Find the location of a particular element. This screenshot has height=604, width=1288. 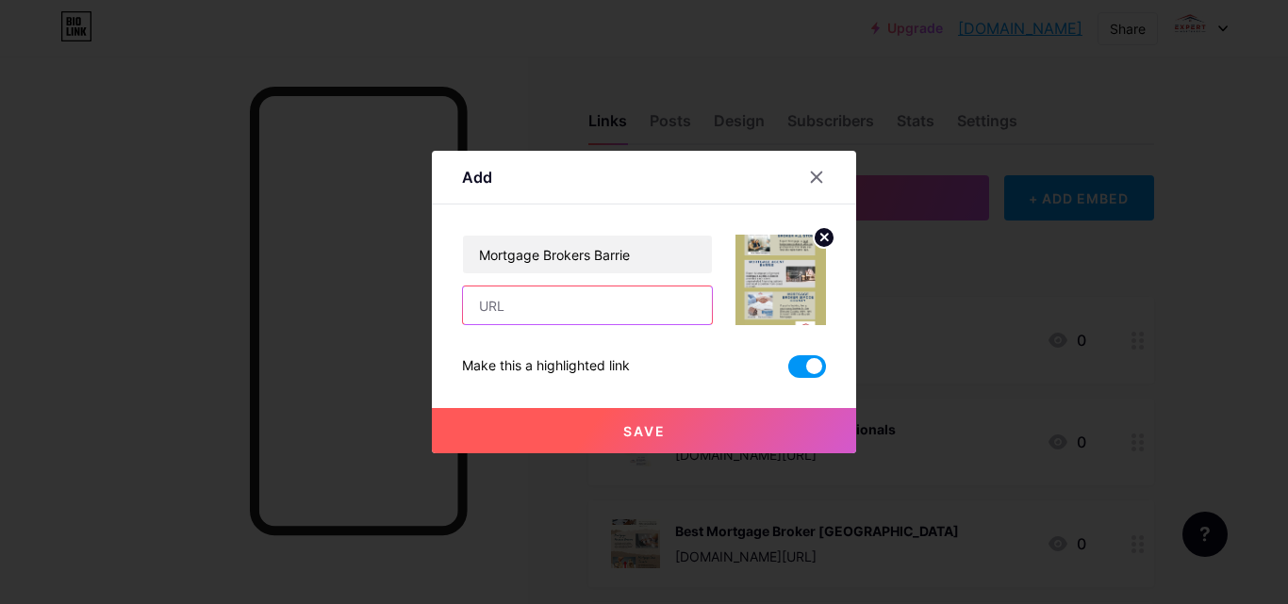

input: Title is located at coordinates (588, 255).